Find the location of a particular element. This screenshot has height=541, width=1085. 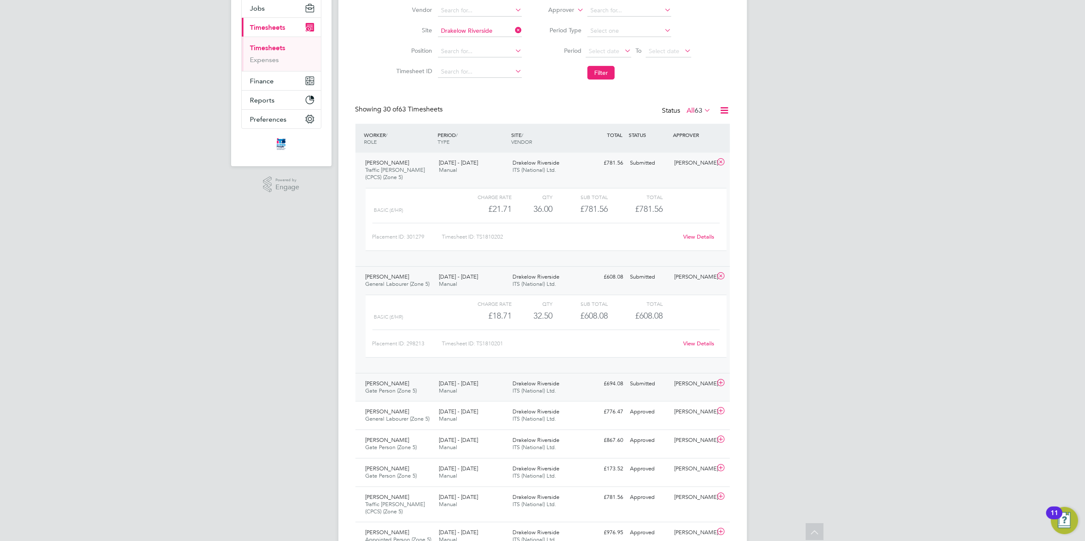

div: 36.00 is located at coordinates (532, 209).